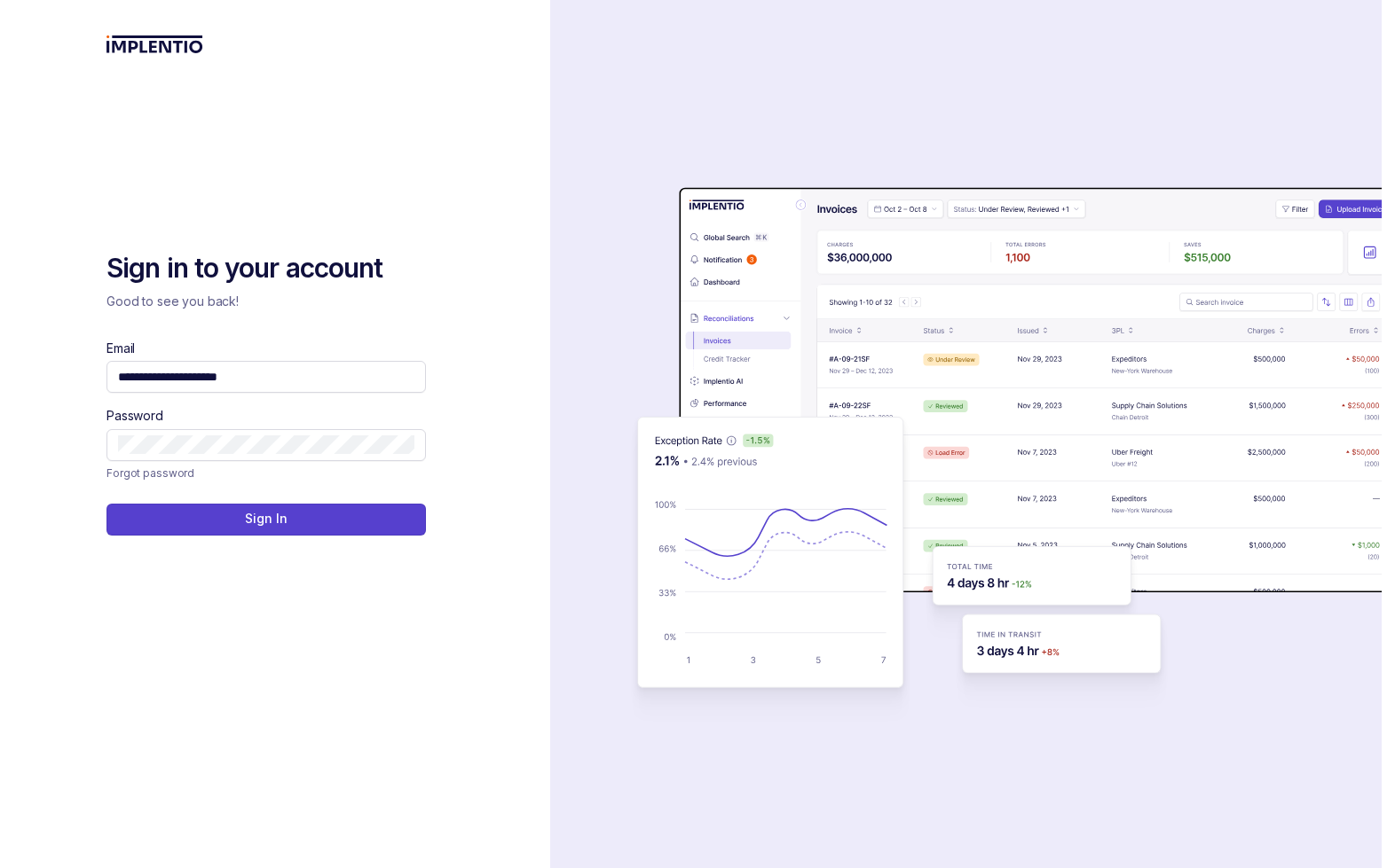  I want to click on img: logo, so click(154, 44).